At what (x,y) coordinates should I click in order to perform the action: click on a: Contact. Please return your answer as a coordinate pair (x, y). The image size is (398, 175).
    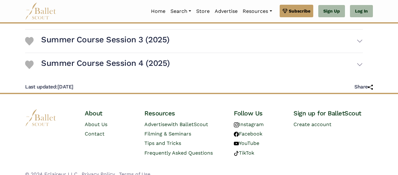
    Looking at the image, I should click on (95, 134).